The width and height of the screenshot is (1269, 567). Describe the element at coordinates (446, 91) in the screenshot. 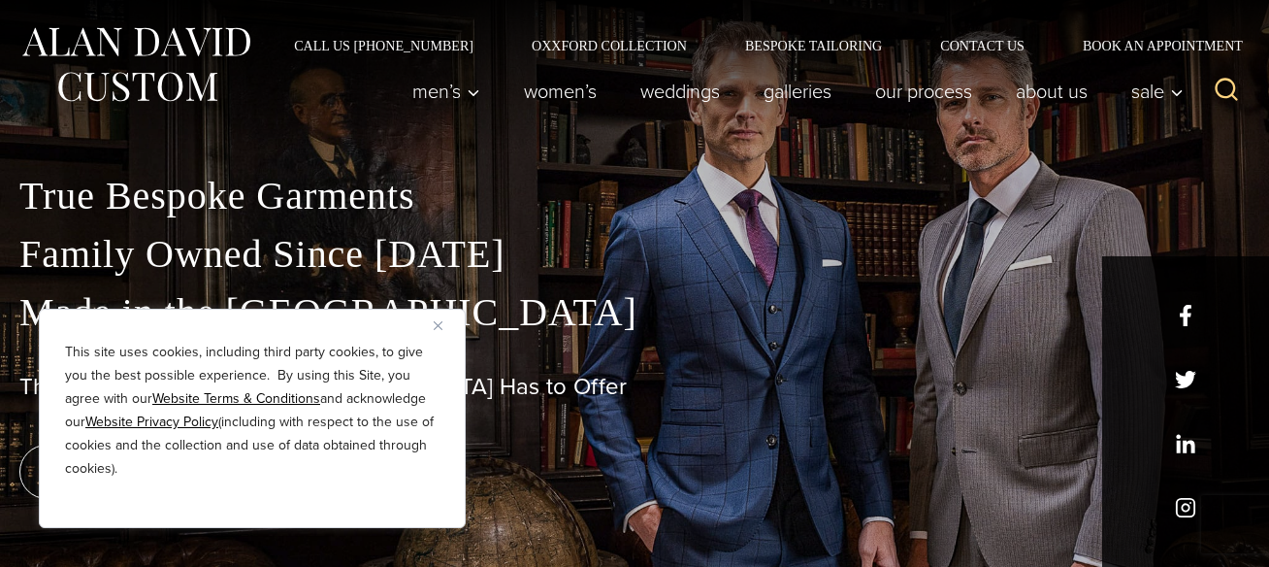

I see `span: Men’s` at that location.